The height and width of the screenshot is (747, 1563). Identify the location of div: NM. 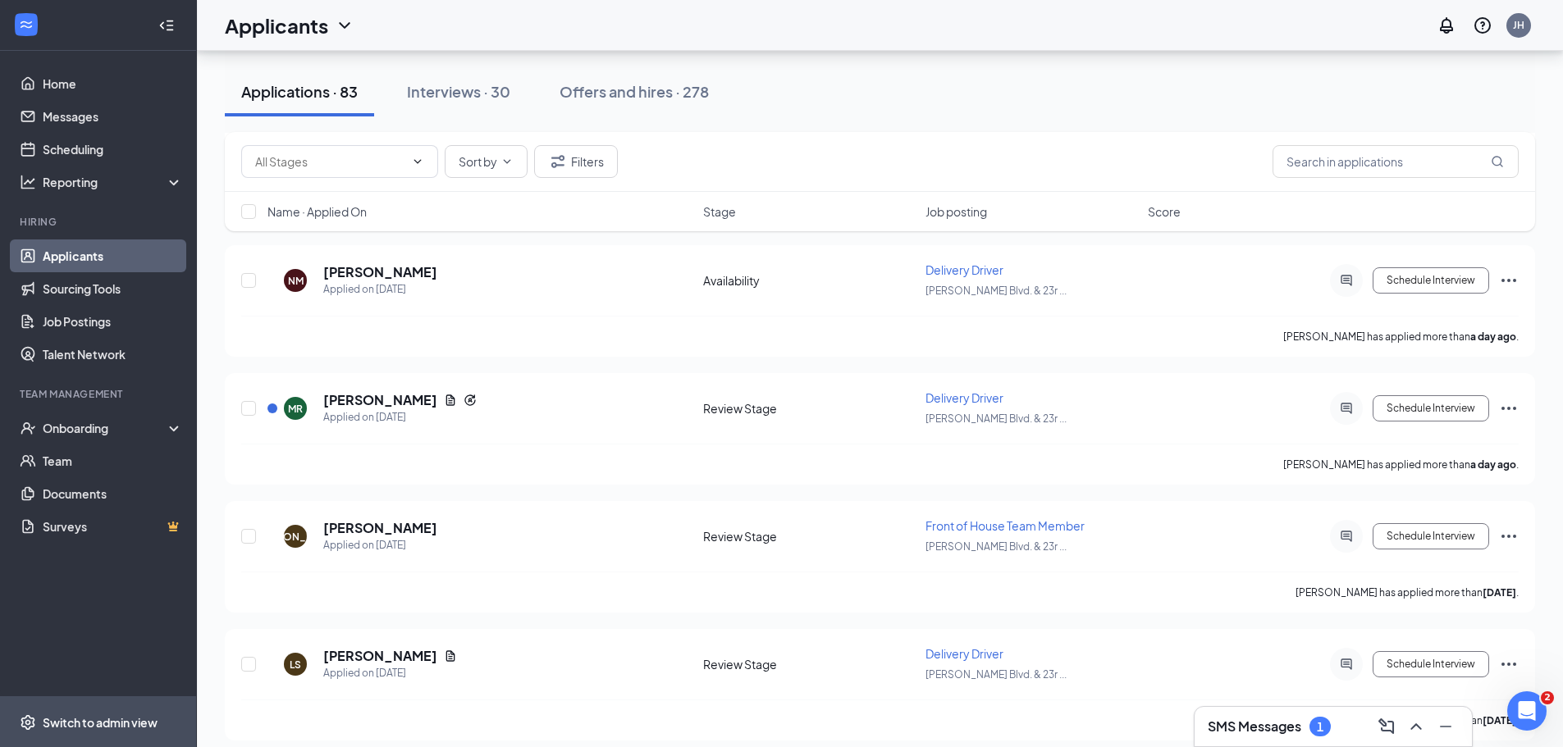
(295, 281).